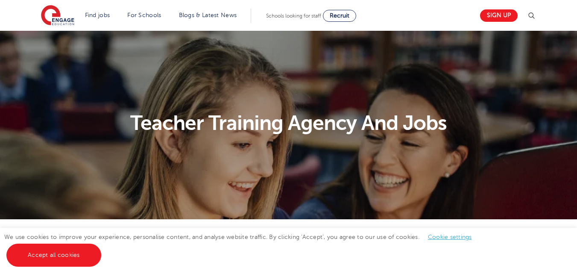 Image resolution: width=577 pixels, height=274 pixels. I want to click on h1: Teacher Training Agency And Jobs, so click(288, 123).